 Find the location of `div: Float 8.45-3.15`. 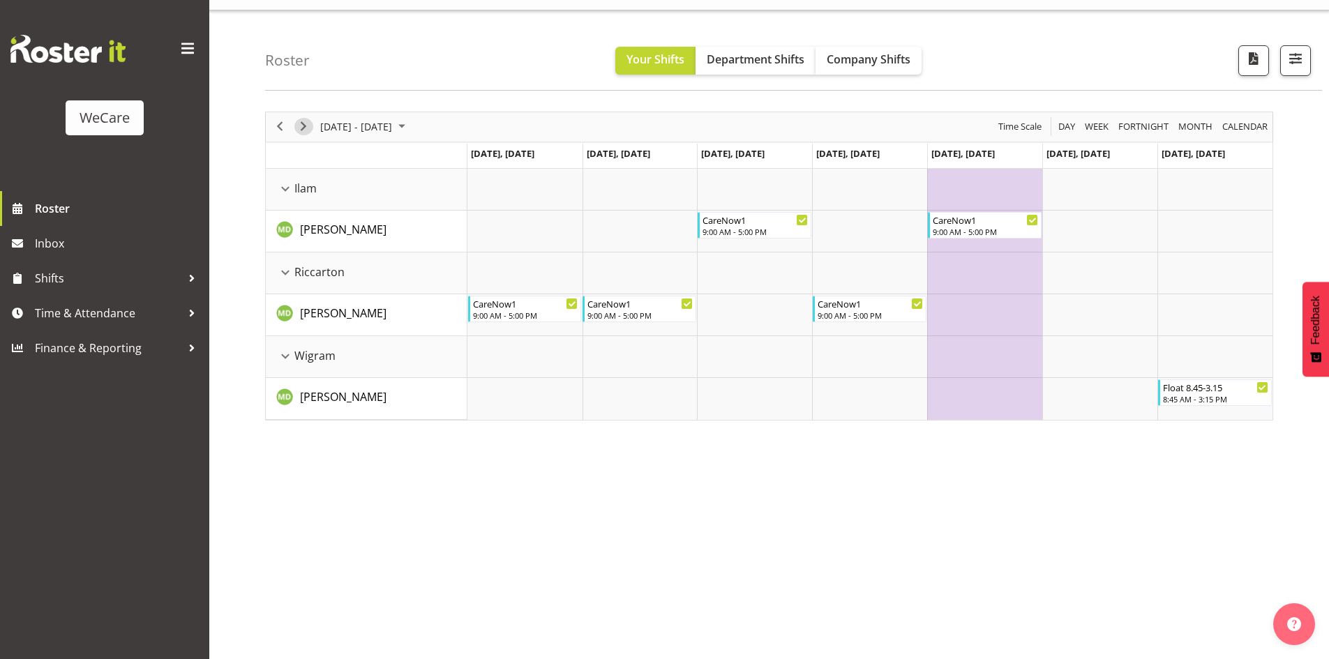

div: Float 8.45-3.15 is located at coordinates (1216, 387).